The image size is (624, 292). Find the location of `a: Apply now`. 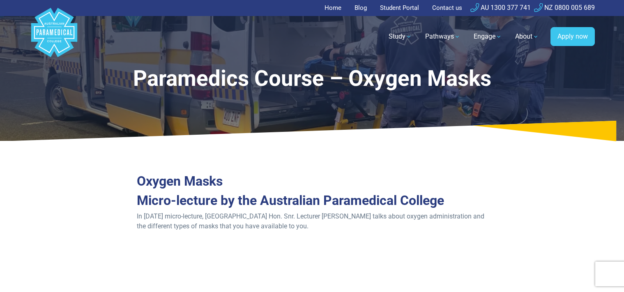

a: Apply now is located at coordinates (573, 37).